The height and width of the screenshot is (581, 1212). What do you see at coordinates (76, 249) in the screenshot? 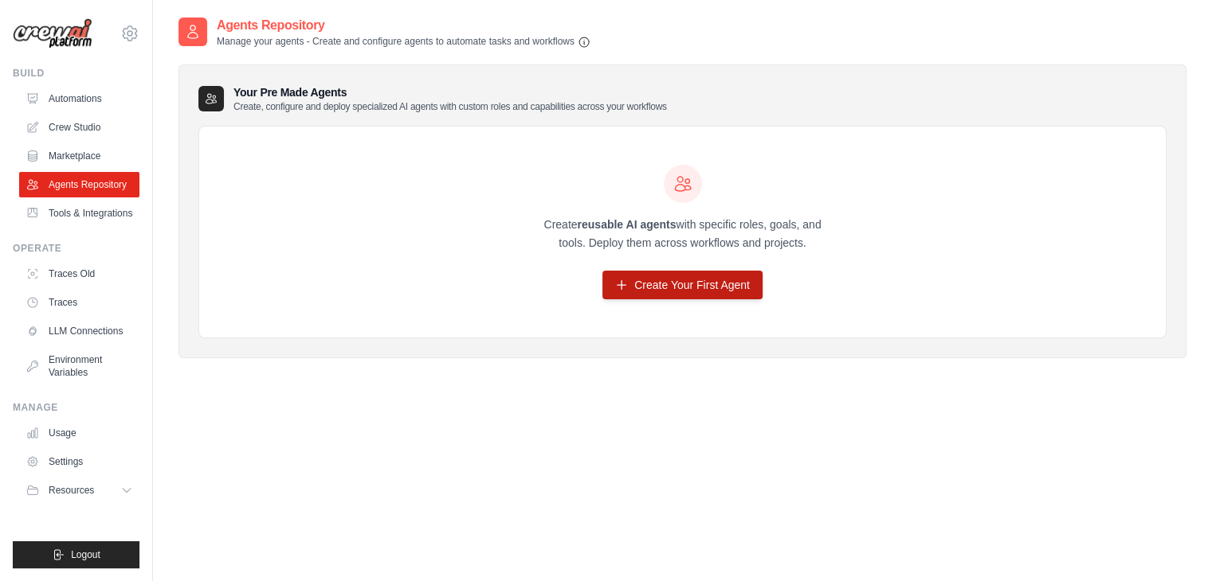
I see `div: Operate` at bounding box center [76, 249].